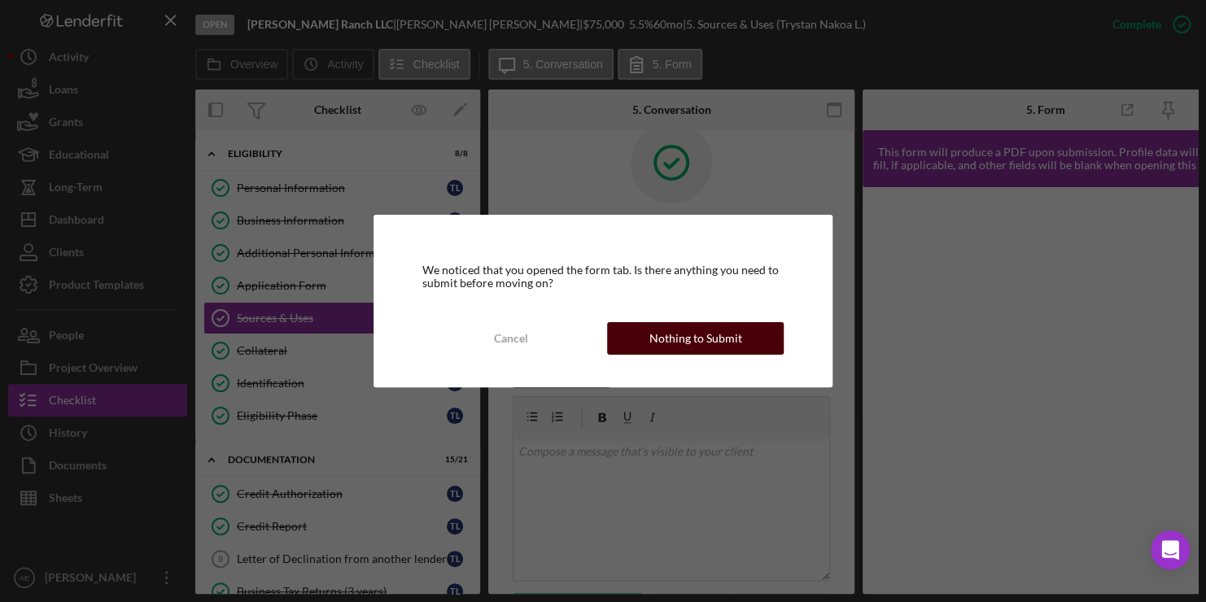 The image size is (1206, 602). I want to click on button: Nothing to Submit, so click(695, 338).